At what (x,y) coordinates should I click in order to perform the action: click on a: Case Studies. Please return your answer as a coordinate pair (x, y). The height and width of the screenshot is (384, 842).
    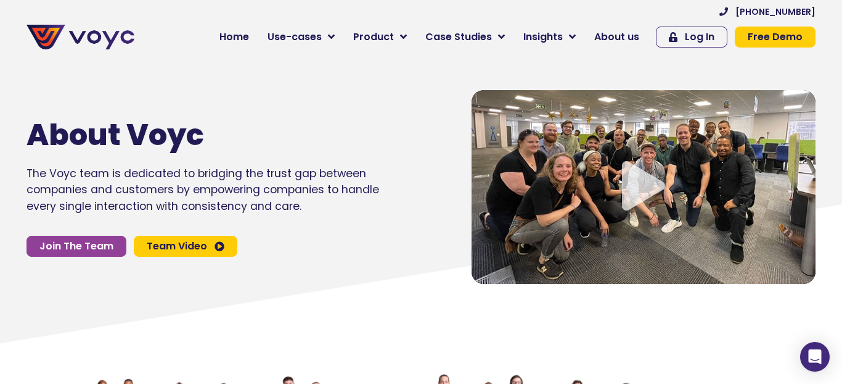
    Looking at the image, I should click on (465, 37).